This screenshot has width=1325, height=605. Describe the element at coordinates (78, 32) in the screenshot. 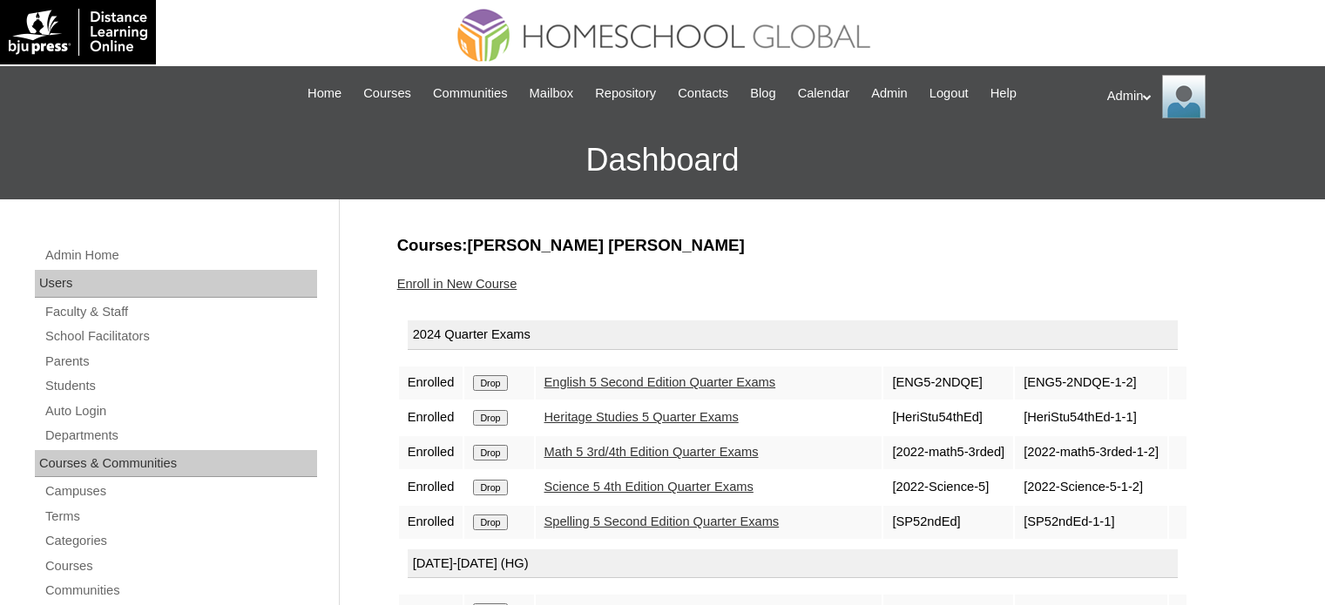

I see `img: logo-white.png` at that location.